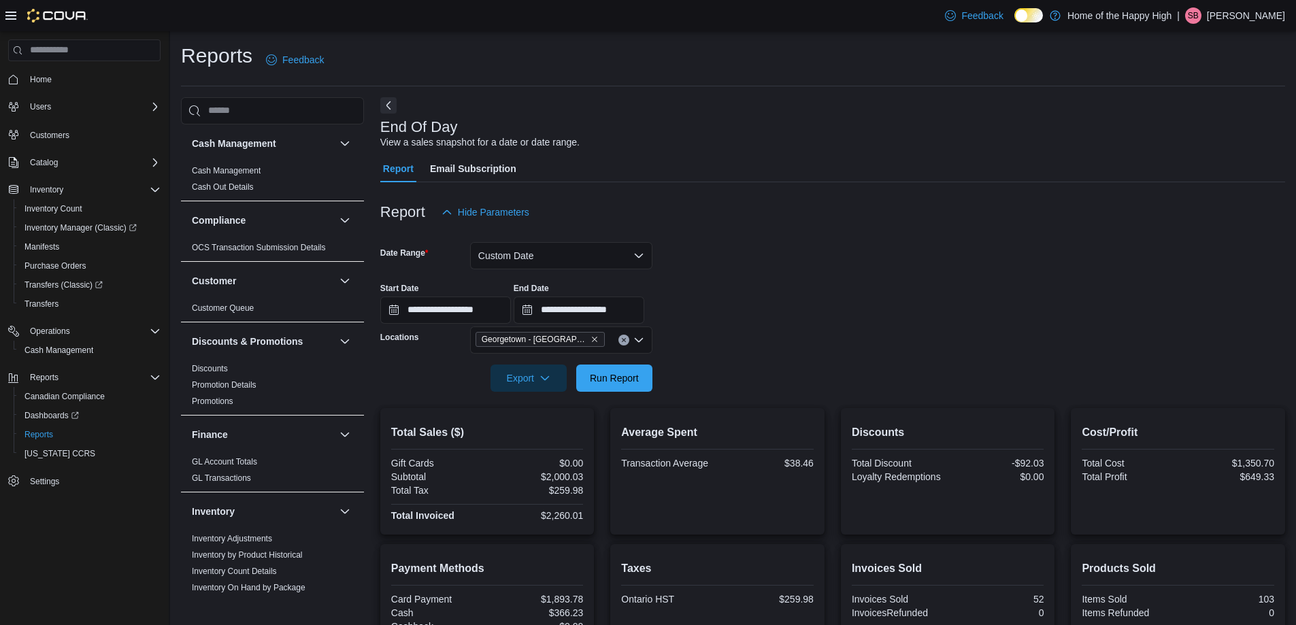 The image size is (1296, 625). Describe the element at coordinates (210, 369) in the screenshot. I see `span: Discounts` at that location.